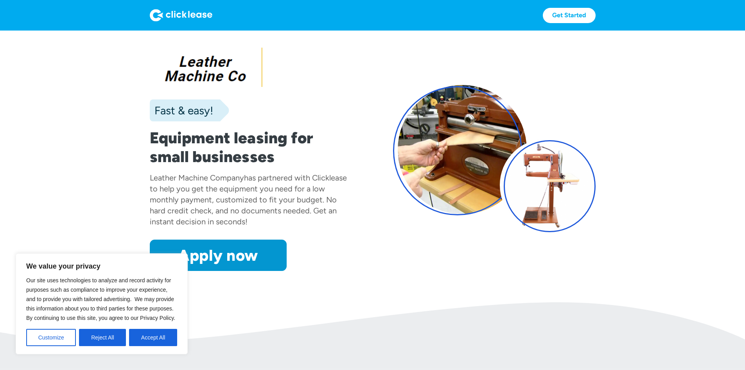 The image size is (745, 370). Describe the element at coordinates (102, 266) in the screenshot. I see `p: We value your privacy` at that location.